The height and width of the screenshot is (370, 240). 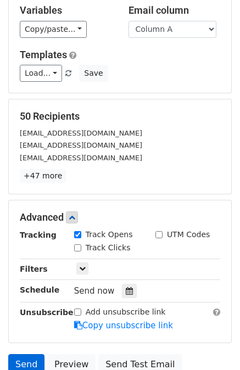 What do you see at coordinates (188, 234) in the screenshot?
I see `label: UTM Codes` at bounding box center [188, 234].